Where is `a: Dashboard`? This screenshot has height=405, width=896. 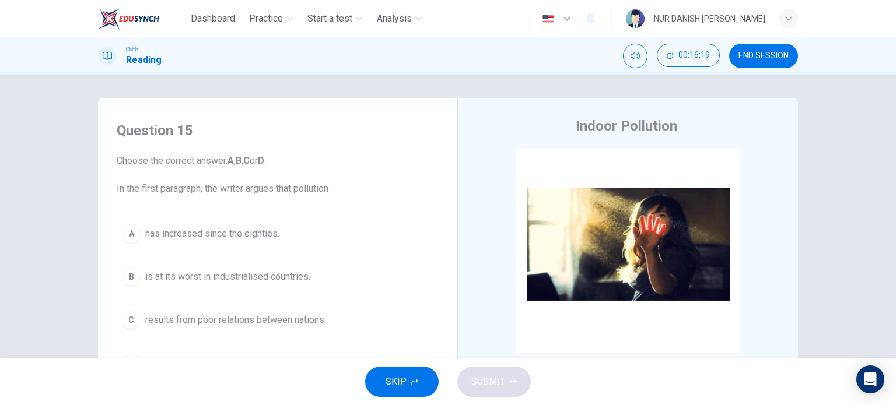
a: Dashboard is located at coordinates (213, 19).